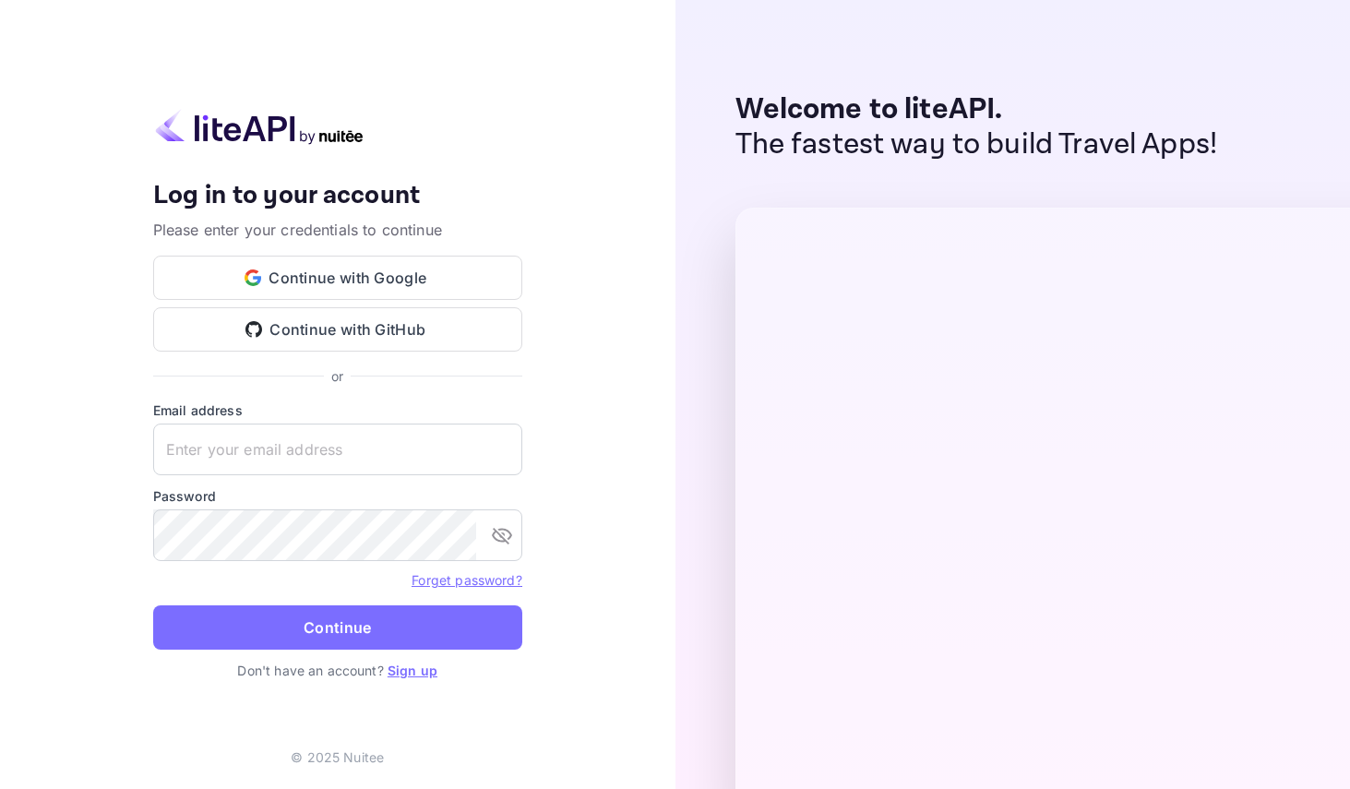  What do you see at coordinates (338, 330) in the screenshot?
I see `button: Continue with GitHub` at bounding box center [338, 330].